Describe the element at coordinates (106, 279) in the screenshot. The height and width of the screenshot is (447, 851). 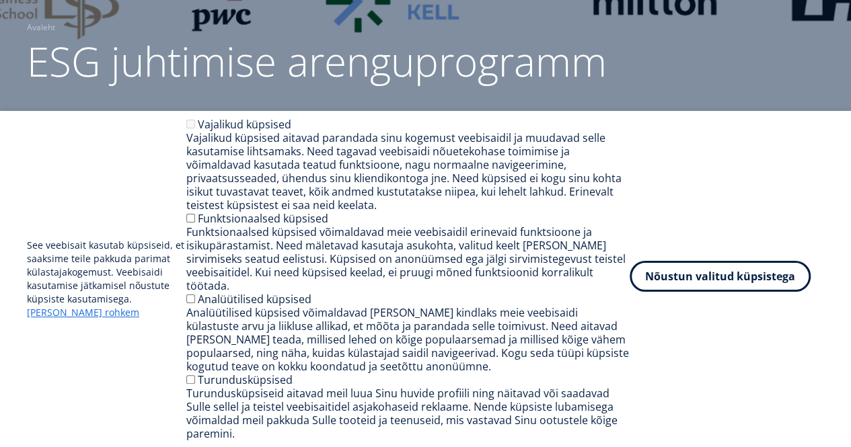
I see `p: See veebisait kasutab küpsiseid, et saaksime teile pakkuda parimat külastajakogemust. Veebisaidi ...` at that location.